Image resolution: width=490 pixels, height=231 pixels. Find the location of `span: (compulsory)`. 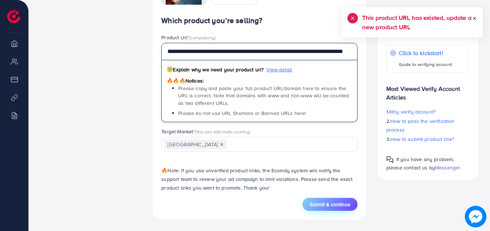

span: (compulsory) is located at coordinates (203, 37).